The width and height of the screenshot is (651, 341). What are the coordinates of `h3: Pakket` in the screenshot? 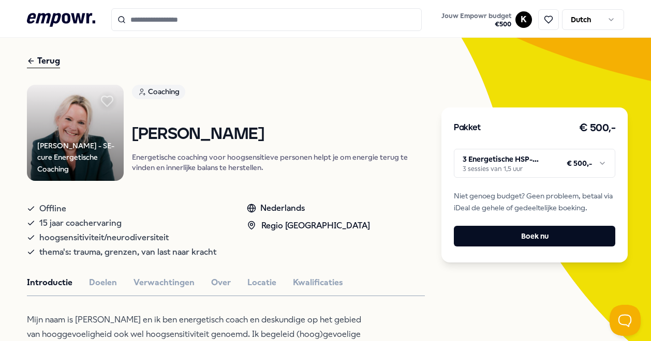 It's located at (467, 128).